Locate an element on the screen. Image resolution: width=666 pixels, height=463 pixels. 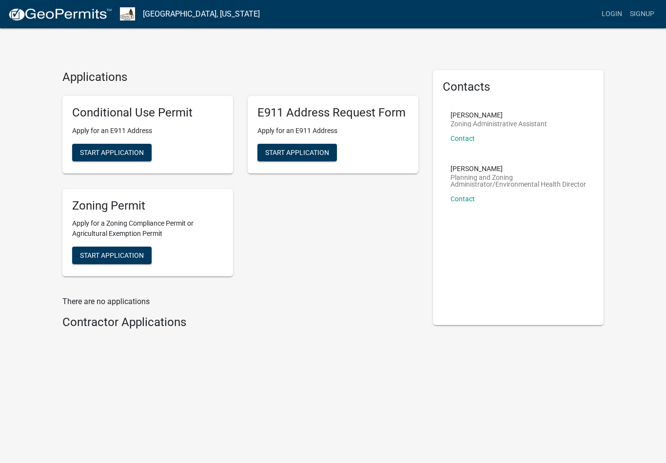
p: There are no applications is located at coordinates (240, 302).